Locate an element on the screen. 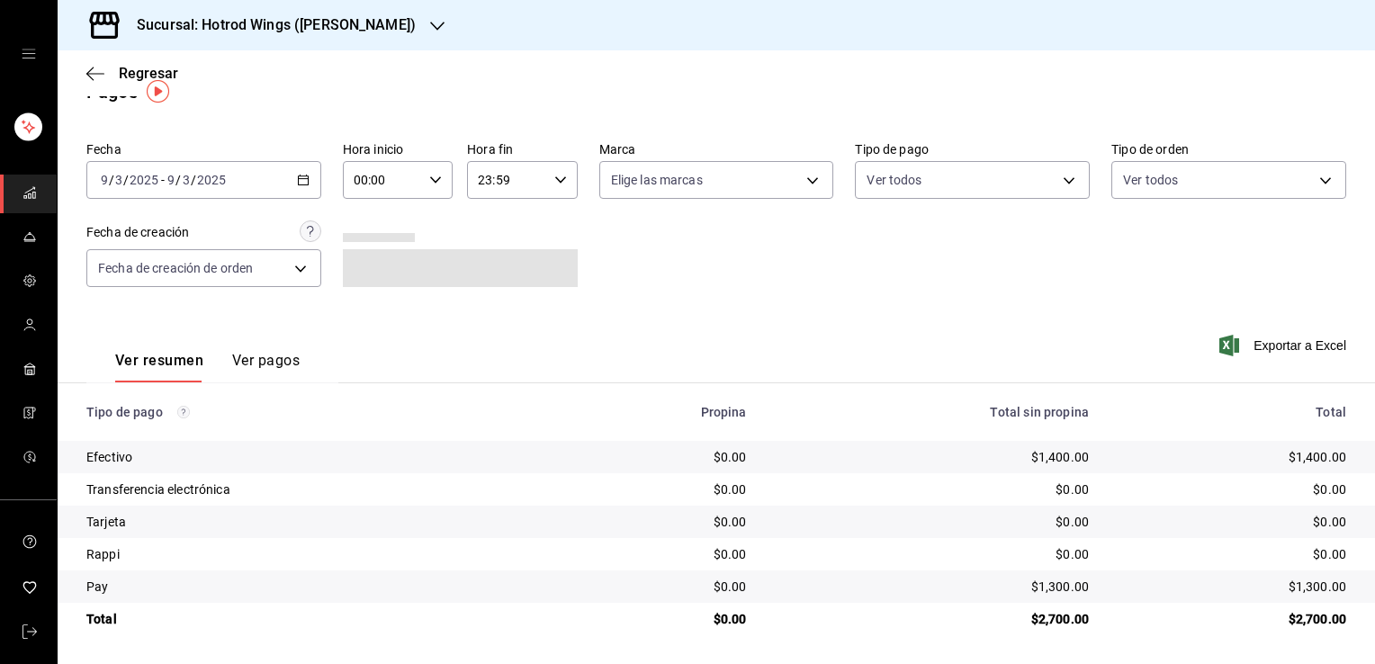 The width and height of the screenshot is (1375, 664). button: Ver resumen is located at coordinates (159, 367).